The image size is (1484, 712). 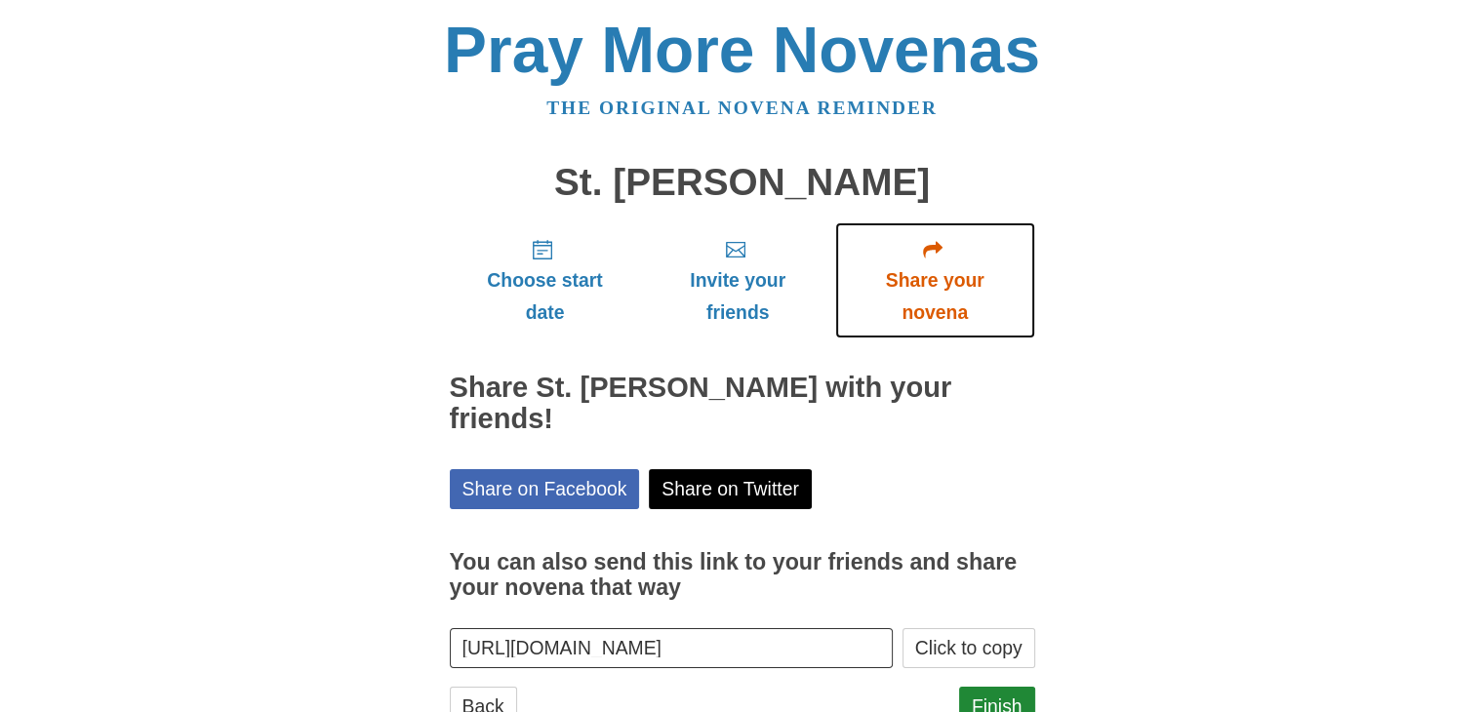 I want to click on span: Invite your friends, so click(x=737, y=297).